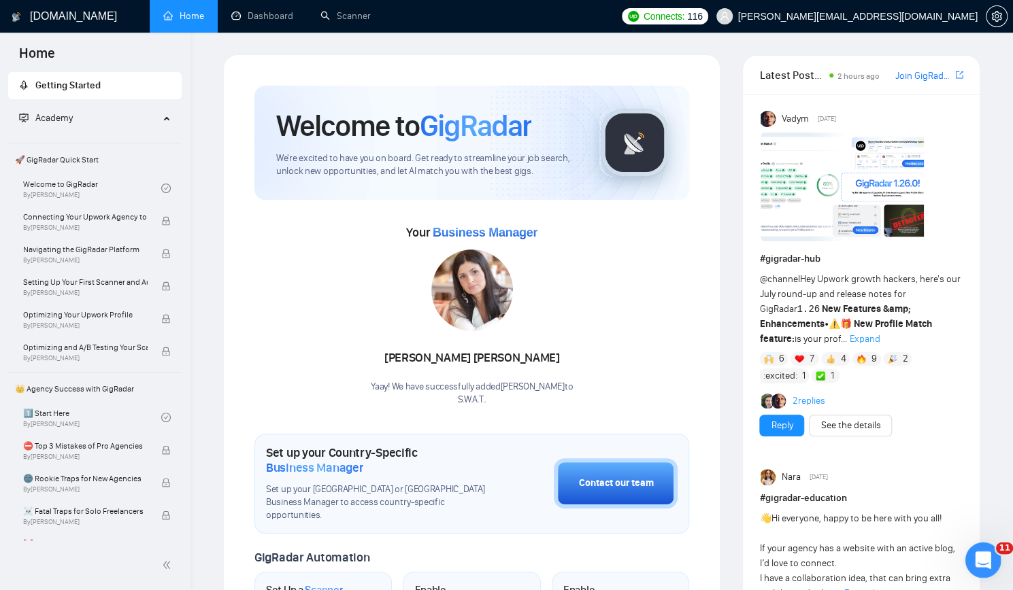  Describe the element at coordinates (472, 290) in the screenshot. I see `img: 1706119779818-multi-117.jpg` at that location.